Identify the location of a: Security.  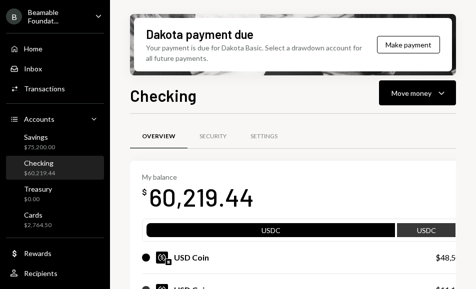
(213, 136).